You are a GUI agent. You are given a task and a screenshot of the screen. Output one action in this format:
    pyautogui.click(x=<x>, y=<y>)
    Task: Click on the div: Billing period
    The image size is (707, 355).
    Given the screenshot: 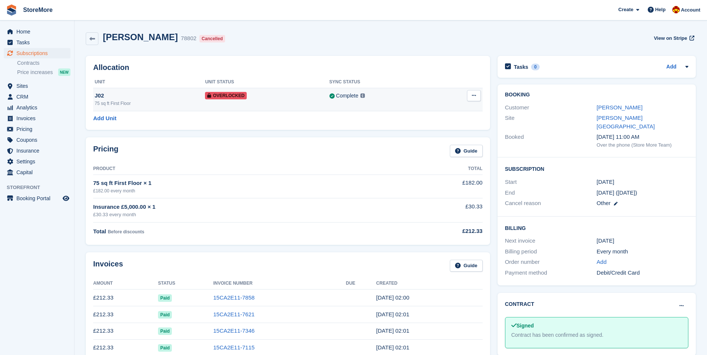 What is the action you would take?
    pyautogui.click(x=551, y=252)
    